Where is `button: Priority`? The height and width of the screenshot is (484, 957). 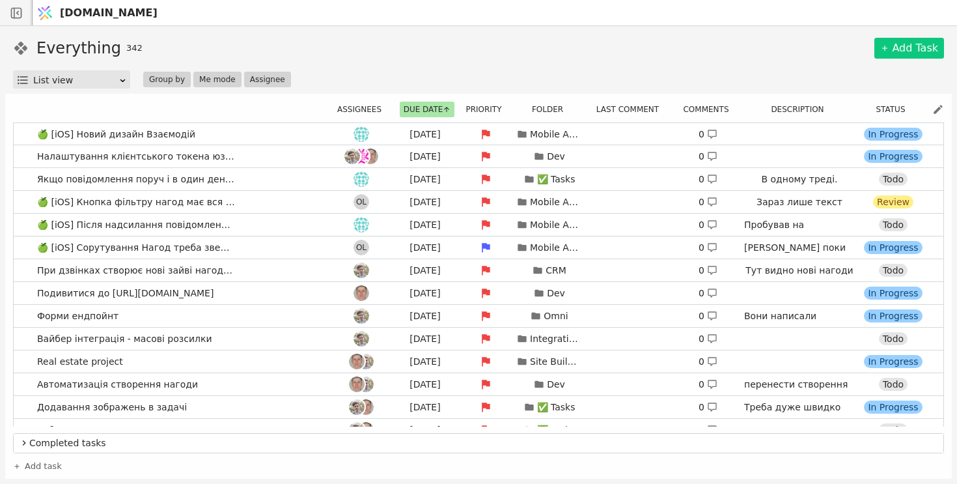 button: Priority is located at coordinates (487, 109).